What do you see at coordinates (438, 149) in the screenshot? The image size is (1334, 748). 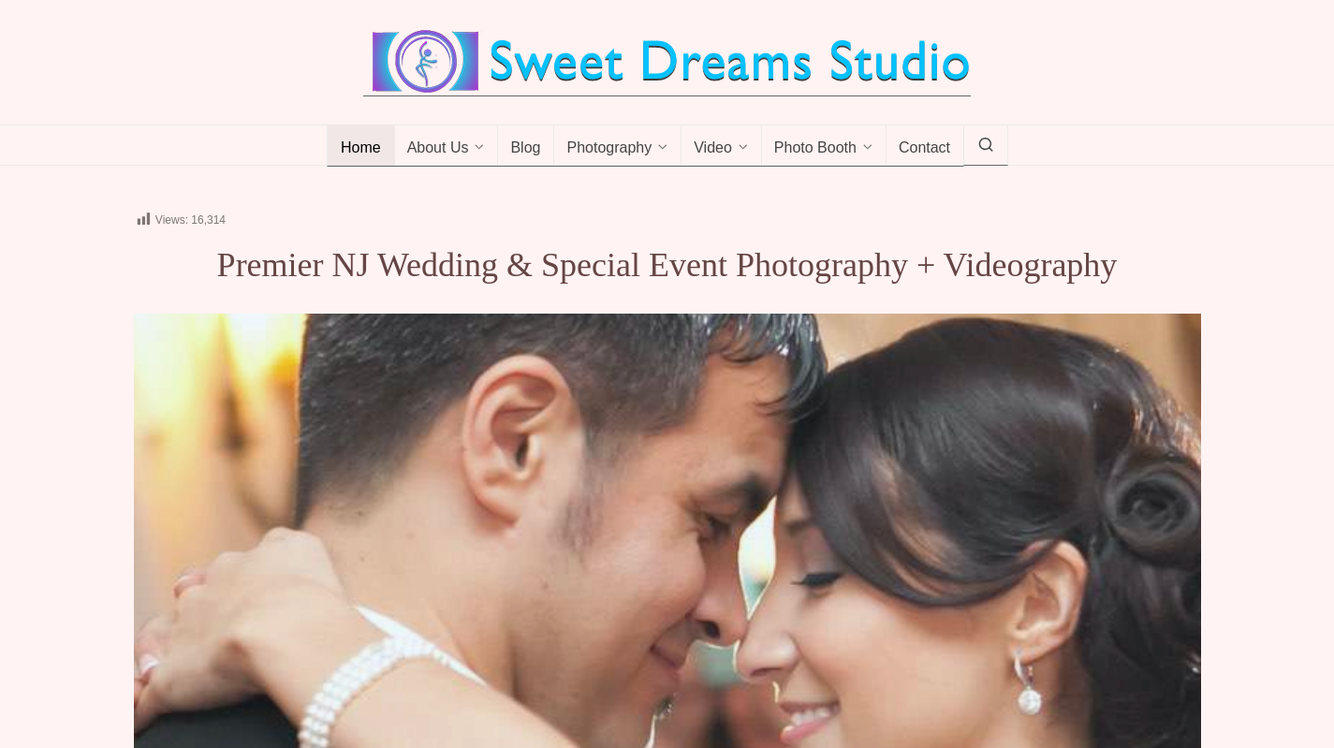 I see `span: About Us` at bounding box center [438, 149].